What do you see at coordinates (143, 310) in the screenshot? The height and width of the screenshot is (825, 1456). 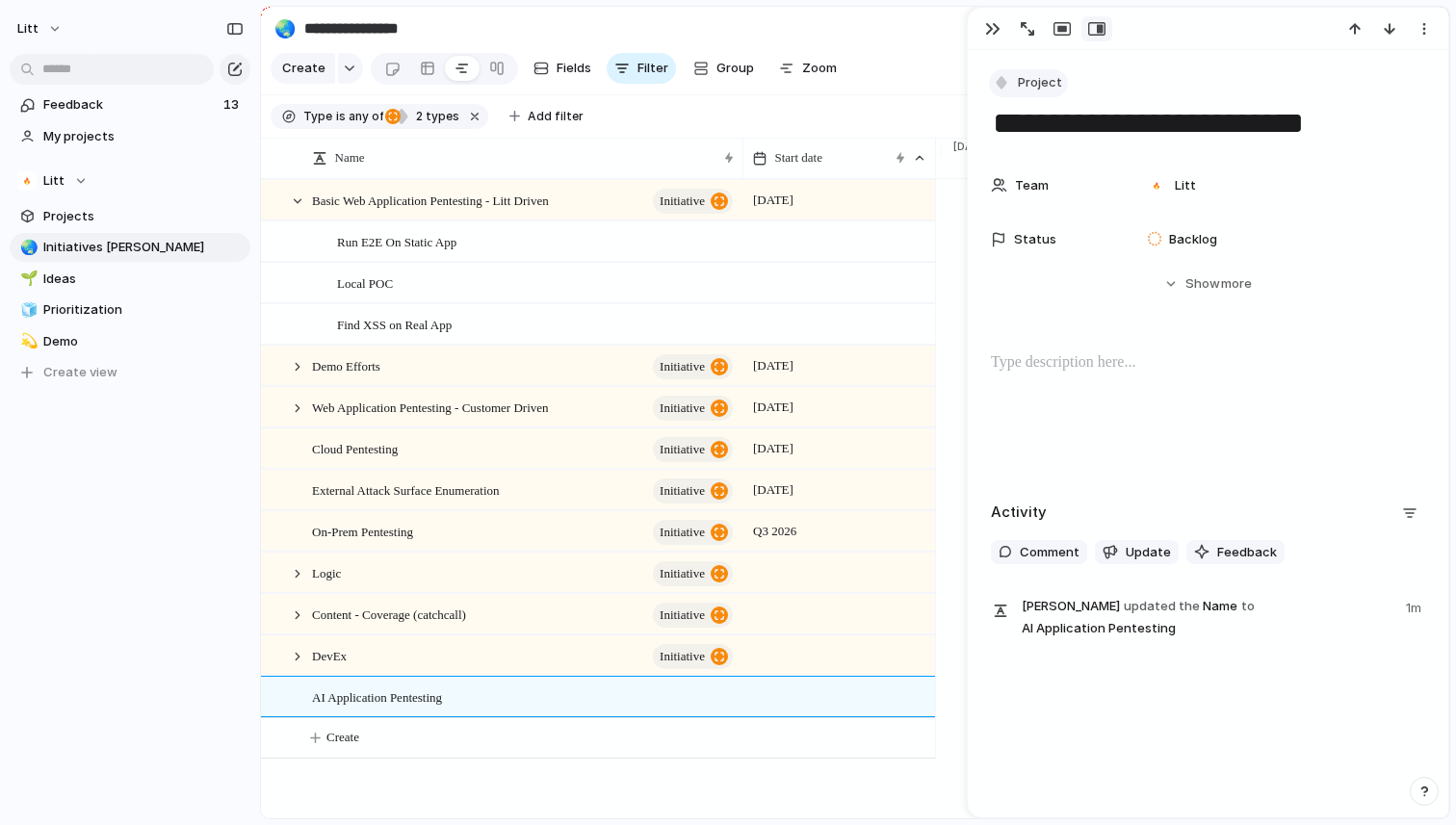 I see `span: Prioritization` at bounding box center [143, 310].